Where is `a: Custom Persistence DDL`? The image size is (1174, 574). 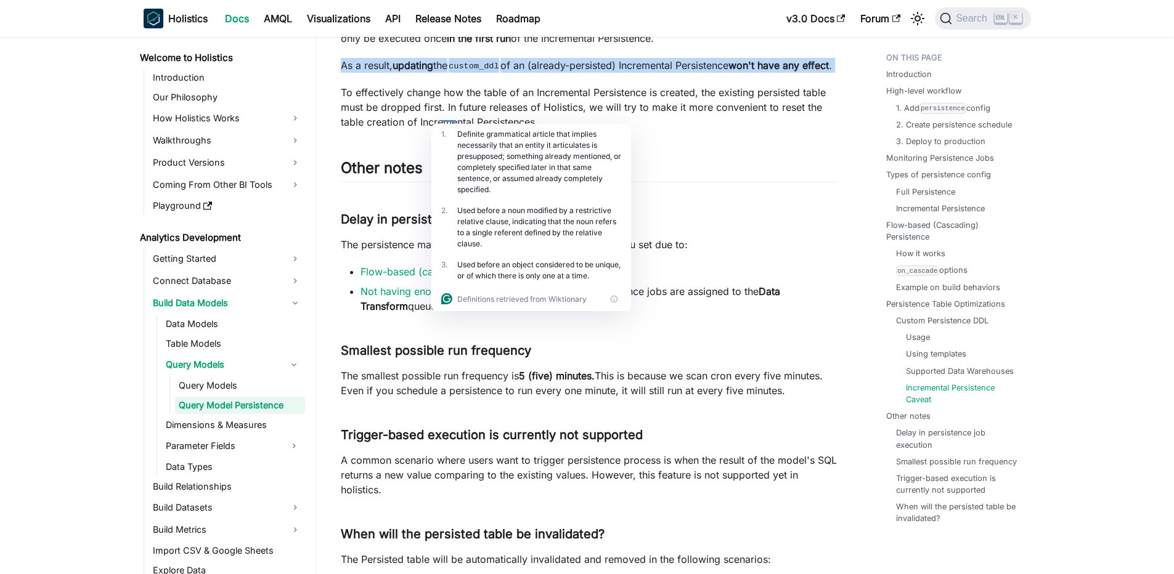 a: Custom Persistence DDL is located at coordinates (942, 320).